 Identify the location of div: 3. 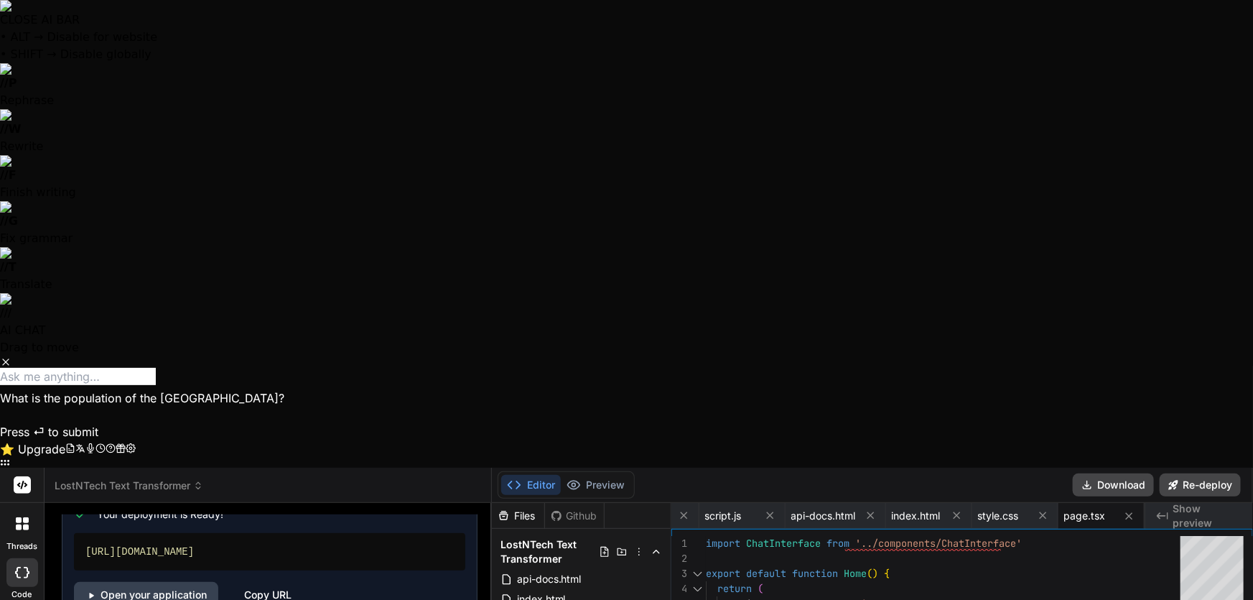
(679, 573).